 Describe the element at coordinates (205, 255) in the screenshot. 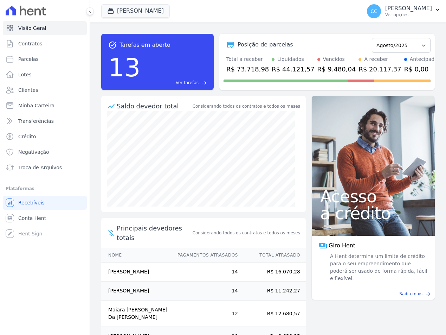

I see `th: Pagamentos Atrasados` at that location.